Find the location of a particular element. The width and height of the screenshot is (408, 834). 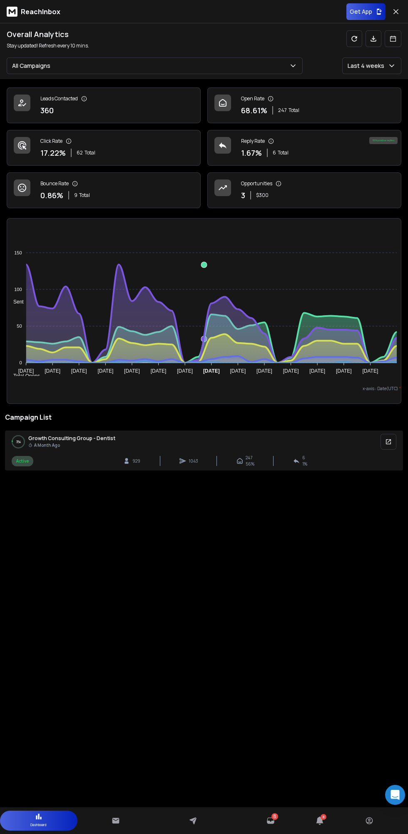

a: Click Rate17.22%62Total is located at coordinates (104, 148).